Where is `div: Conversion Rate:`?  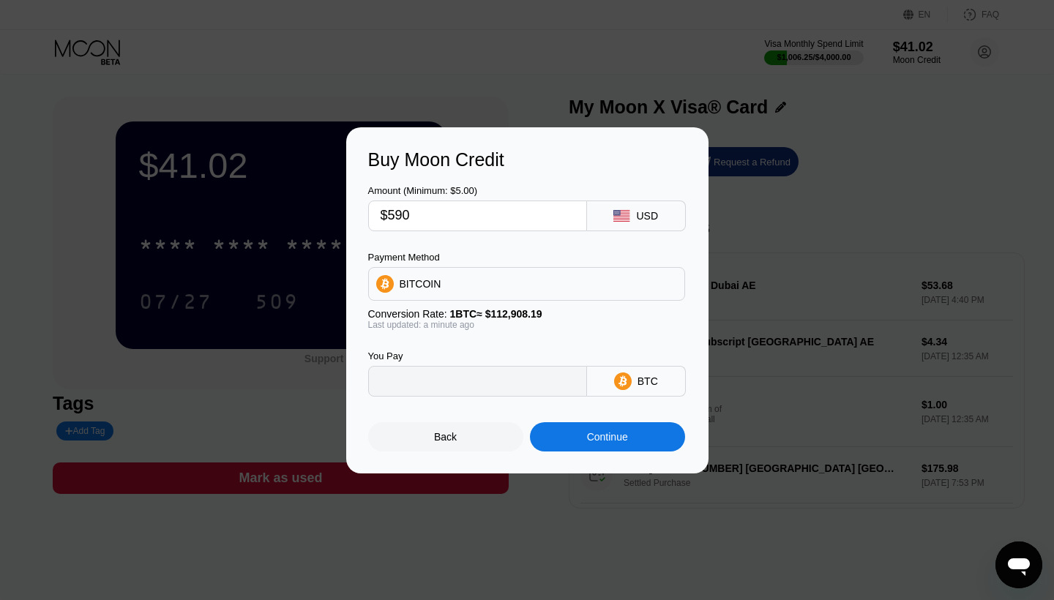
div: Conversion Rate: is located at coordinates (526, 314).